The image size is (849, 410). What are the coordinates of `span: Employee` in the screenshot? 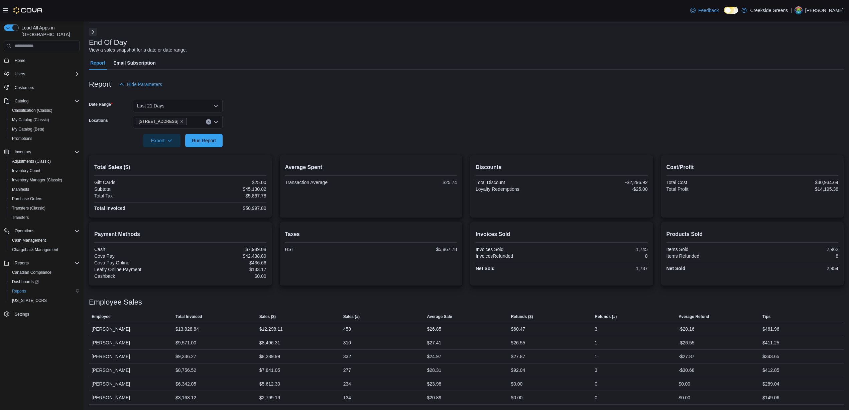 It's located at (101, 316).